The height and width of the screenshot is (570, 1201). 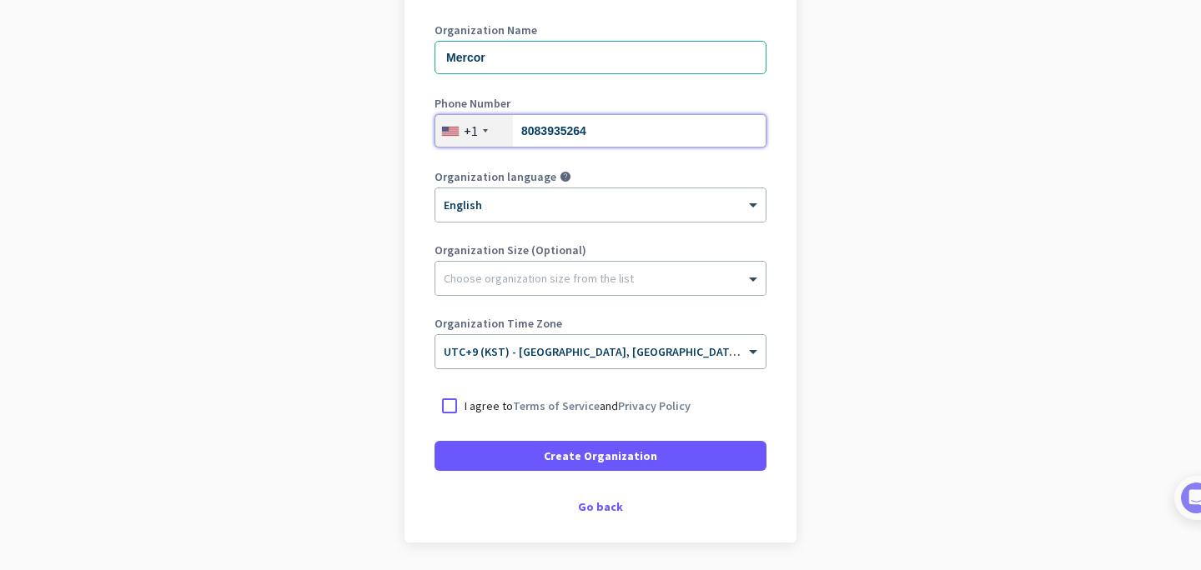 I want to click on label: Phone Number, so click(x=600, y=103).